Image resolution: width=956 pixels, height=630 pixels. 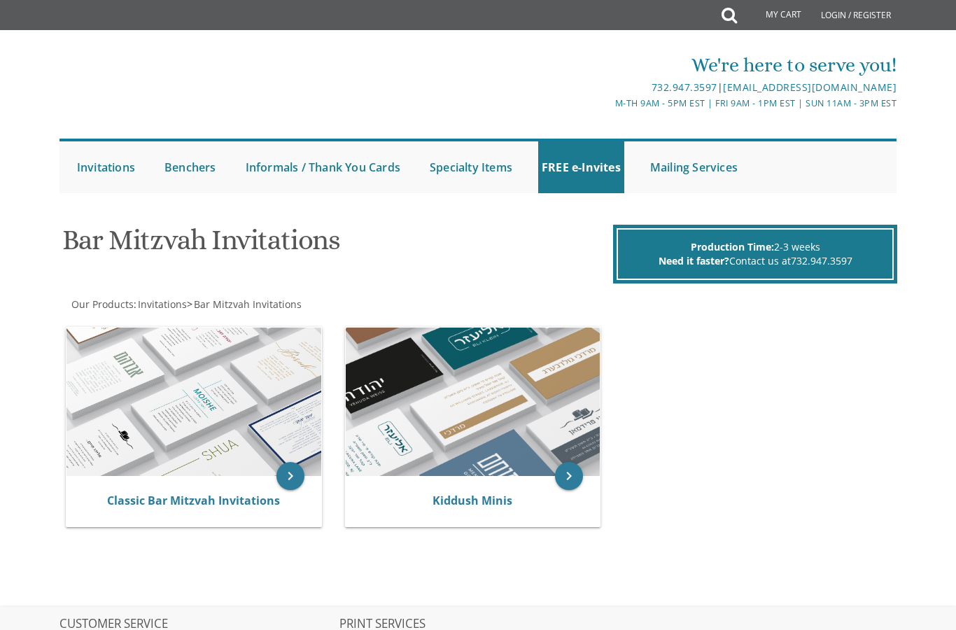 What do you see at coordinates (471, 167) in the screenshot?
I see `a: Specialty Items` at bounding box center [471, 167].